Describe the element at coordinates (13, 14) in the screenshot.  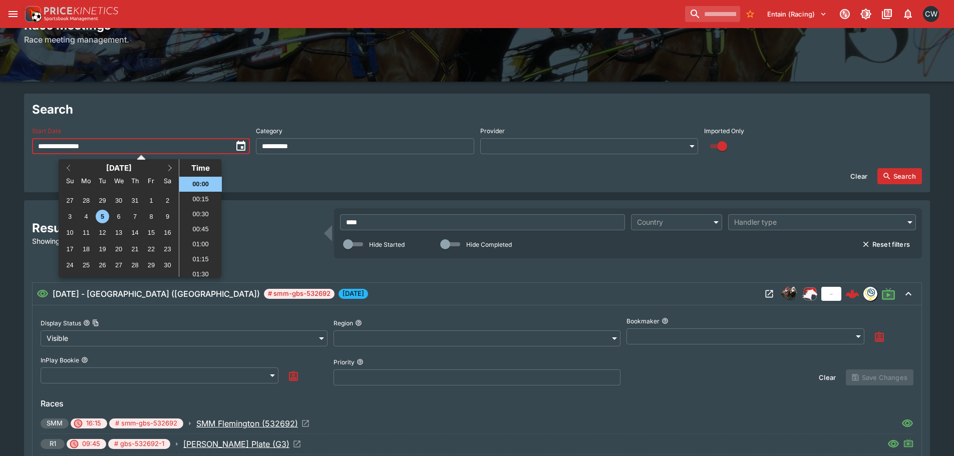
I see `button: open drawer` at that location.